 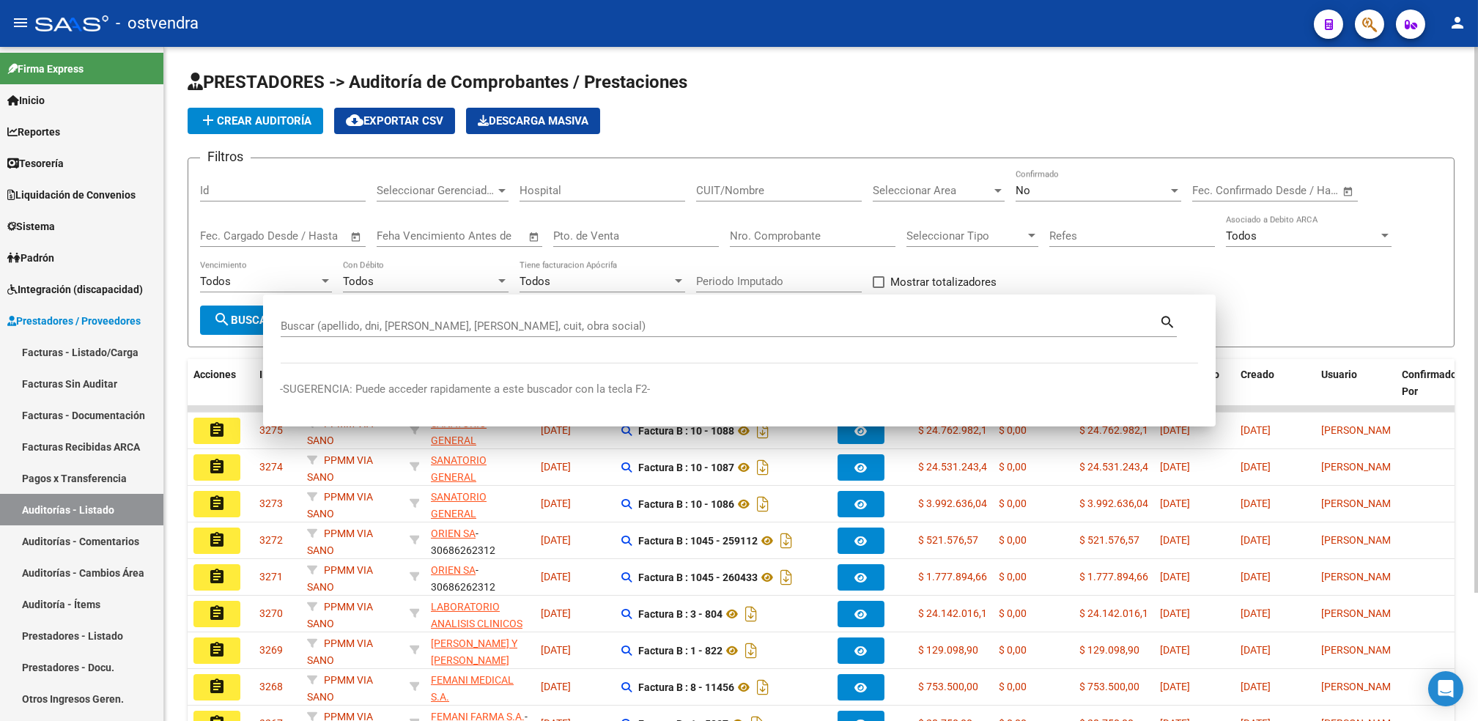 What do you see at coordinates (1023, 191) in the screenshot?
I see `span: No` at bounding box center [1023, 191].